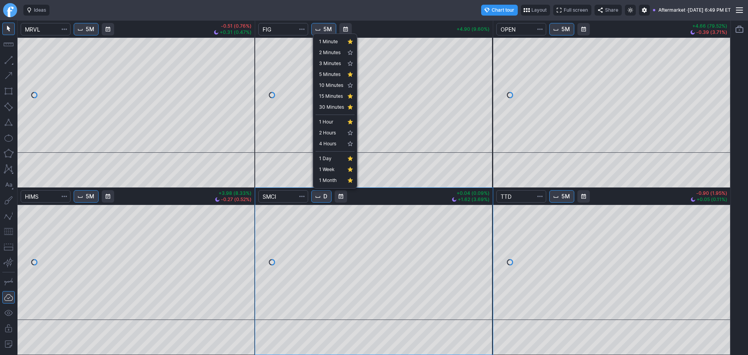 This screenshot has width=748, height=355. What do you see at coordinates (332, 133) in the screenshot?
I see `span: 2 Hours` at bounding box center [332, 133].